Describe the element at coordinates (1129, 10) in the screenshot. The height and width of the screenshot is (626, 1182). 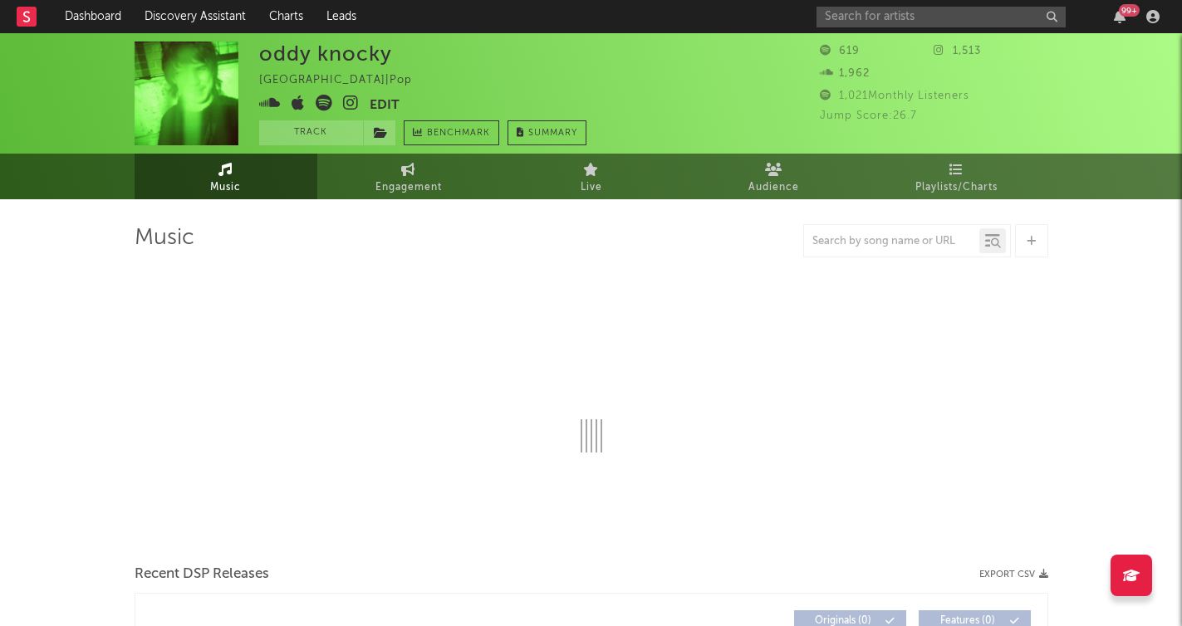
I see `div: 99 +` at that location.